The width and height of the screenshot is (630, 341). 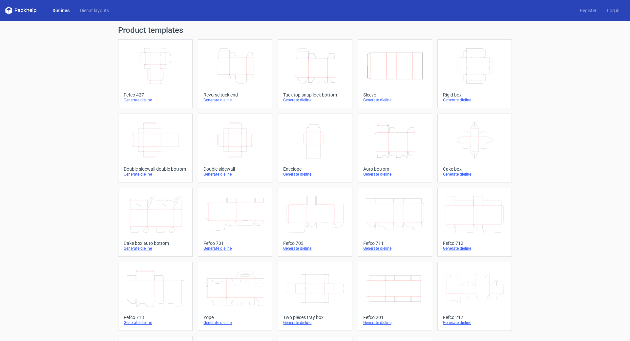 I want to click on div: Fefco 711, so click(x=395, y=243).